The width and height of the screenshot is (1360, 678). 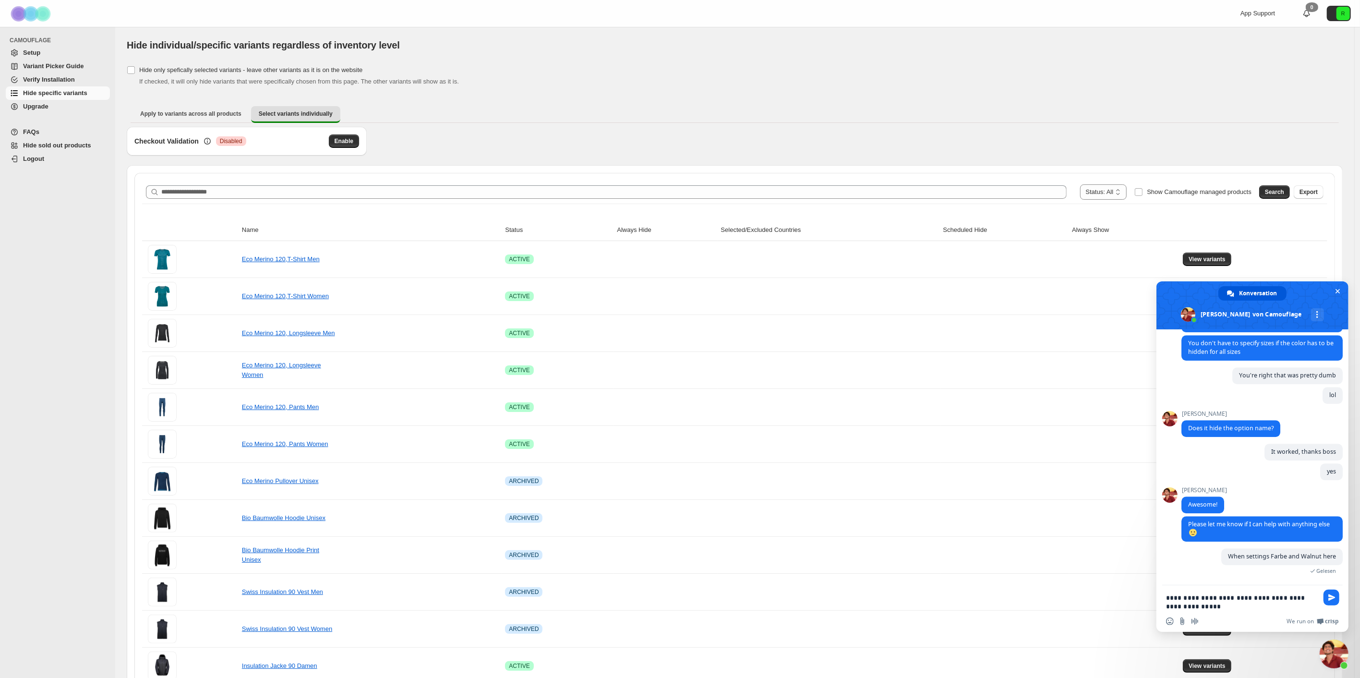 I want to click on a: Eco Merino 120, Longsleeve Men, so click(x=288, y=333).